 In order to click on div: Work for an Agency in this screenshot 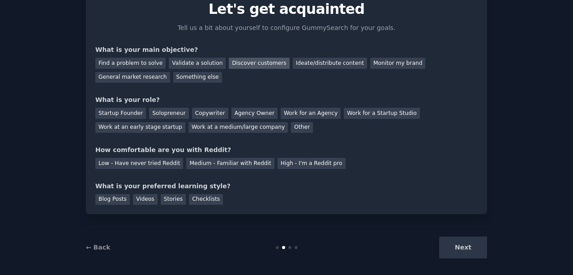, I will do `click(310, 113)`.